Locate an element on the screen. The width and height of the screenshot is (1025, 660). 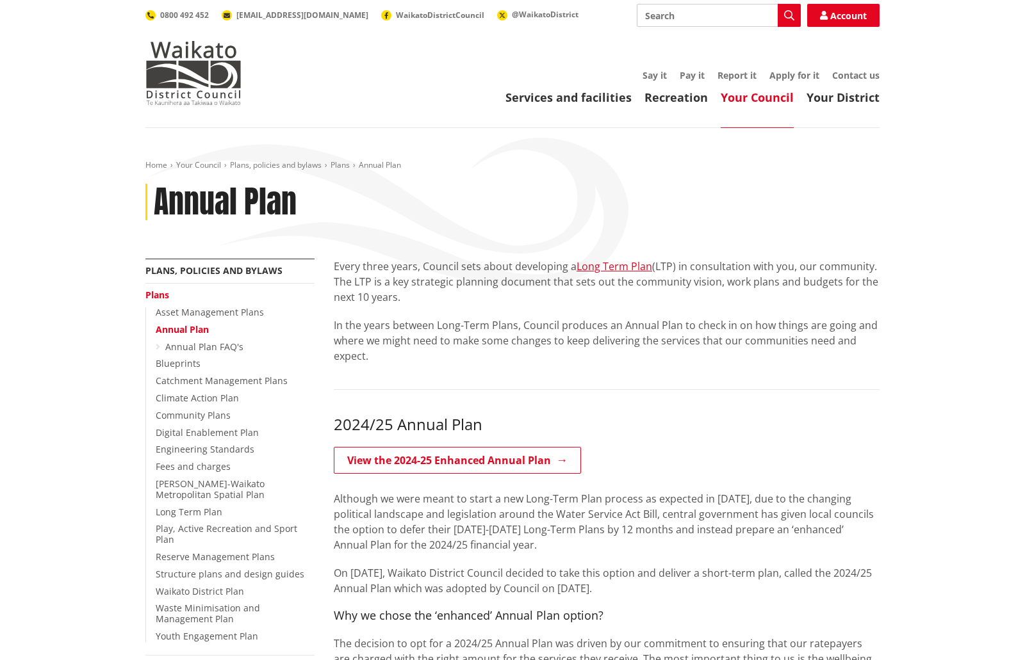
a: Waikato District Plan is located at coordinates (200, 591).